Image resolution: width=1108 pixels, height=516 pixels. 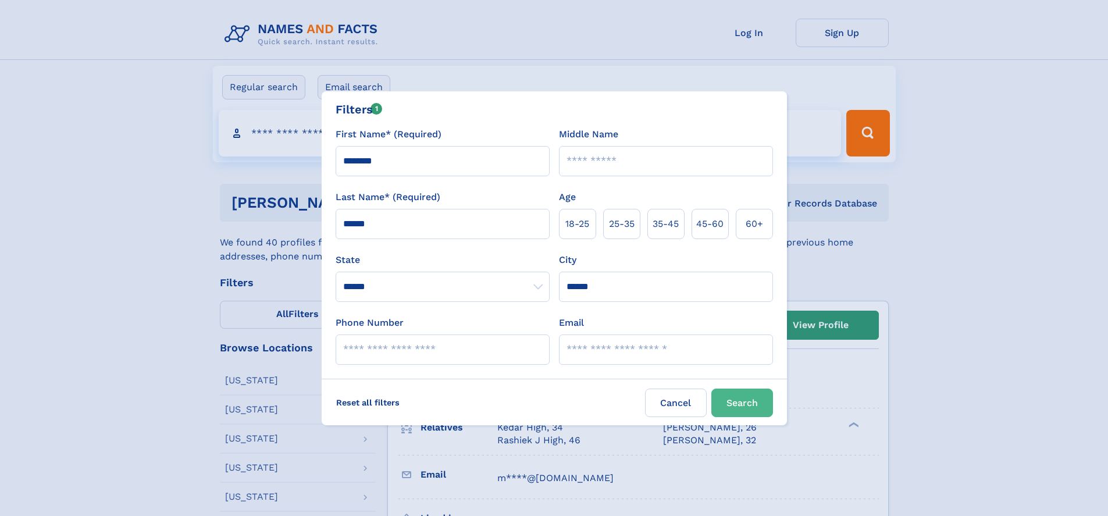 I want to click on label: Last Name* (Required), so click(x=388, y=197).